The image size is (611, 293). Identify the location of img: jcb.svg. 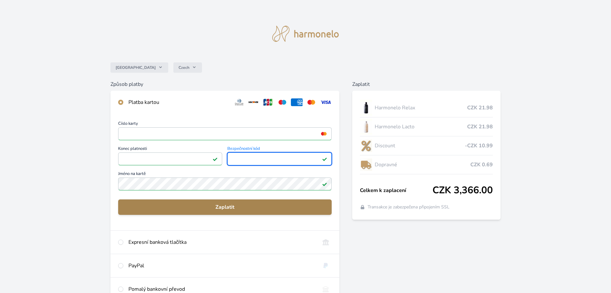
(268, 102).